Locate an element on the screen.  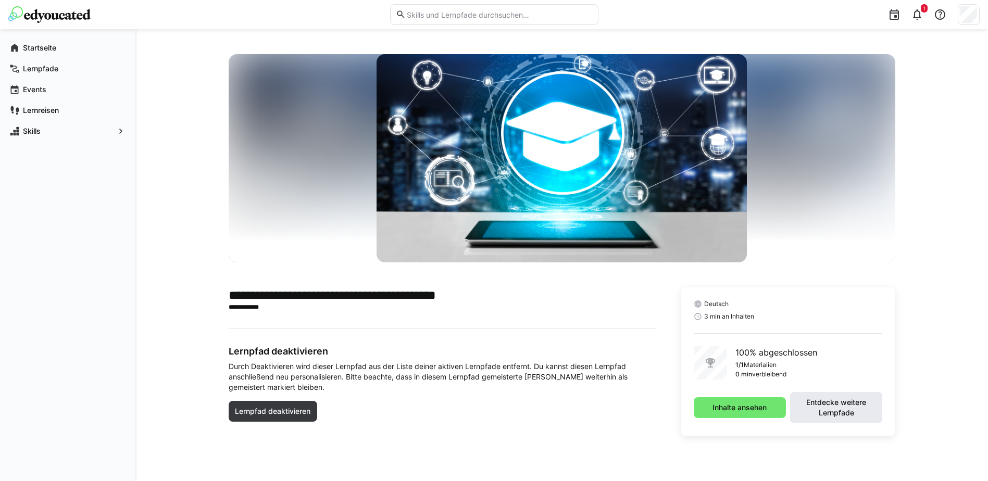
span: 1 is located at coordinates (924, 8).